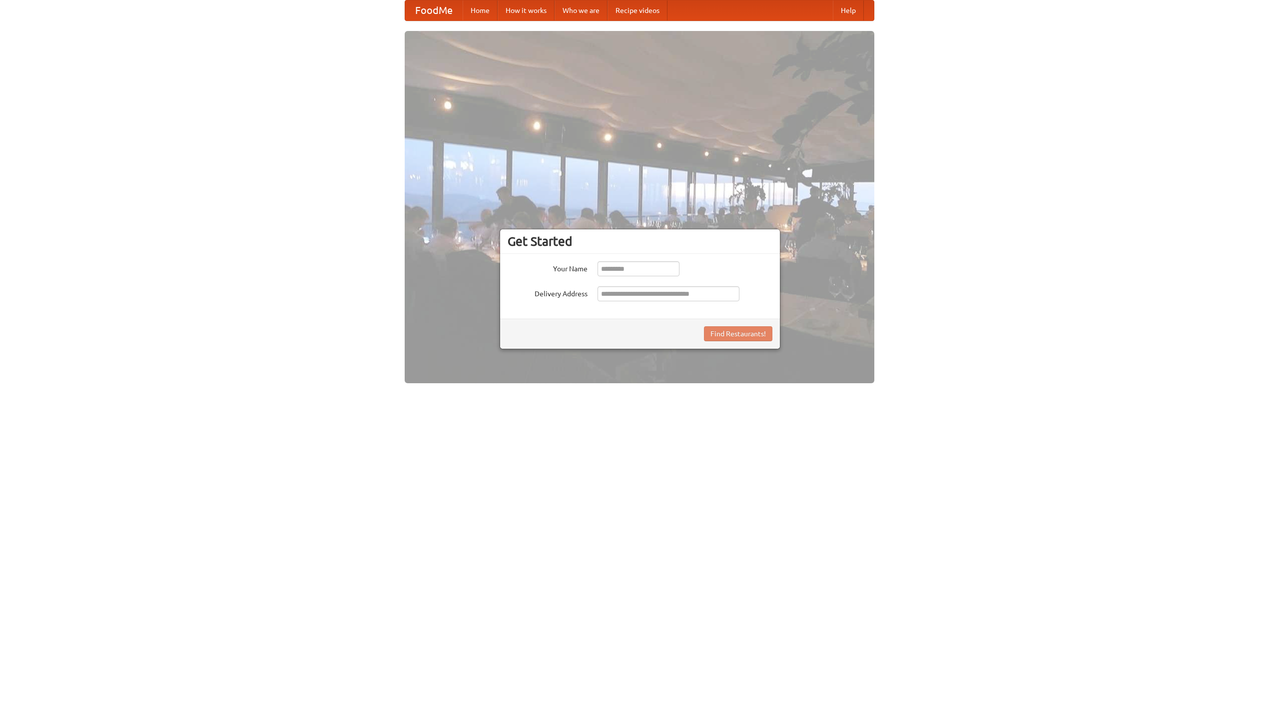 The height and width of the screenshot is (707, 1279). What do you see at coordinates (526, 10) in the screenshot?
I see `a: How it works` at bounding box center [526, 10].